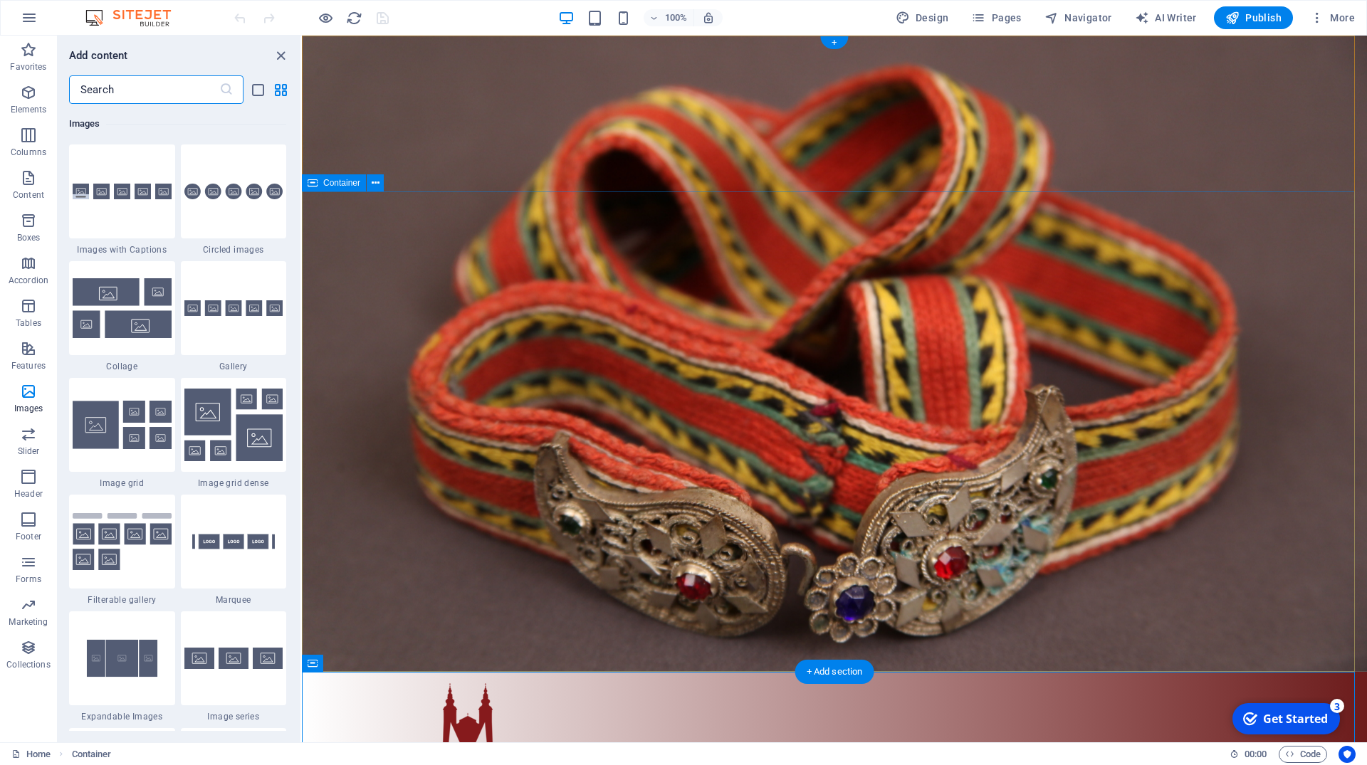  I want to click on p: Marketing, so click(28, 622).